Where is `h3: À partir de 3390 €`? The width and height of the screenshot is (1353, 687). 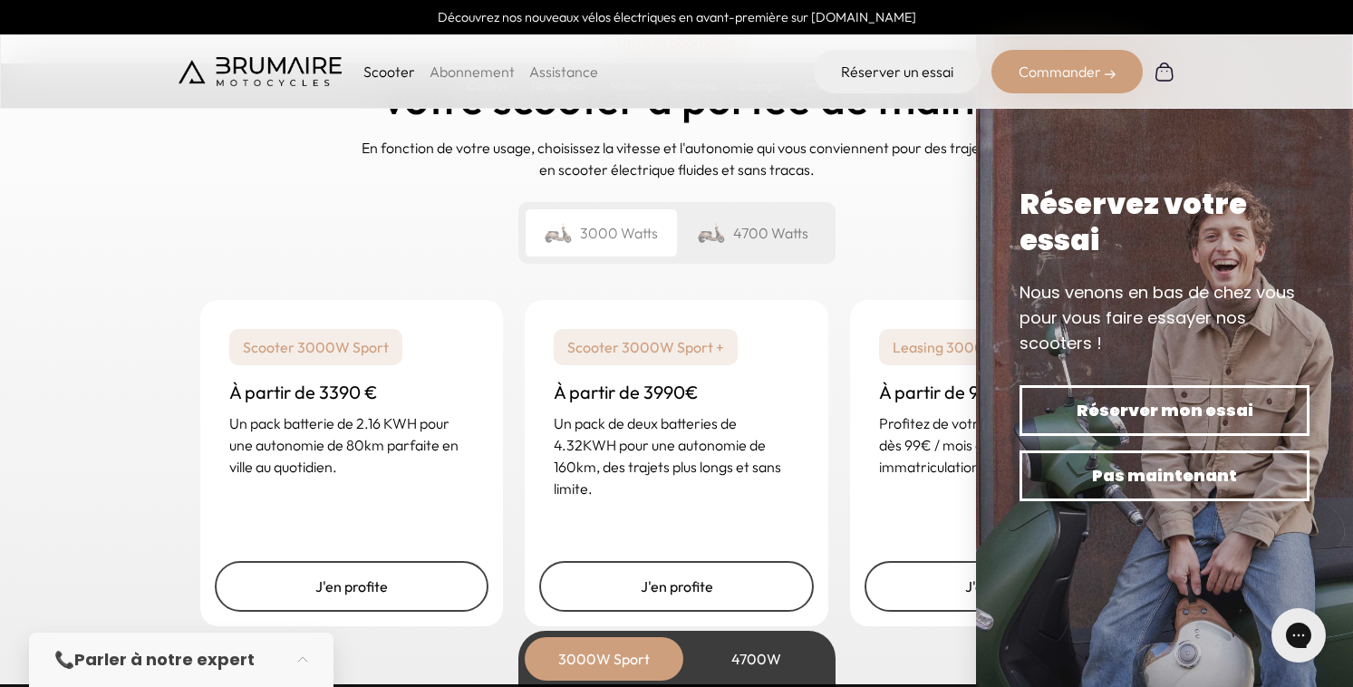
h3: À partir de 3390 € is located at coordinates (352, 392).